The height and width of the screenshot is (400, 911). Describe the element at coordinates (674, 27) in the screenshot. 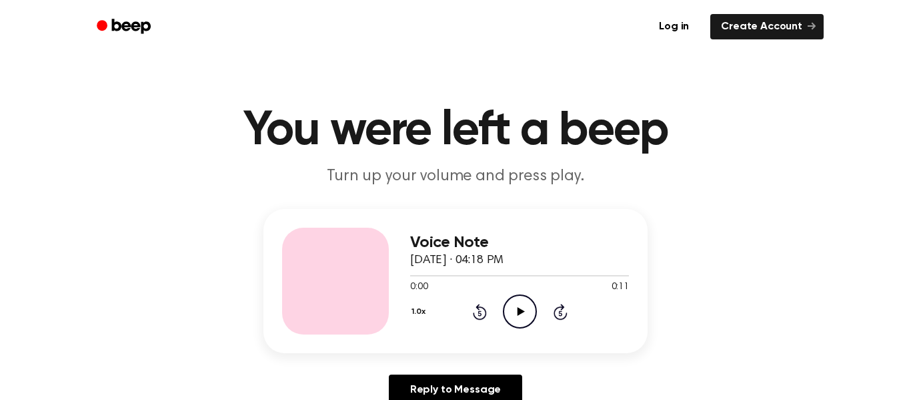

I see `a: Log in` at that location.